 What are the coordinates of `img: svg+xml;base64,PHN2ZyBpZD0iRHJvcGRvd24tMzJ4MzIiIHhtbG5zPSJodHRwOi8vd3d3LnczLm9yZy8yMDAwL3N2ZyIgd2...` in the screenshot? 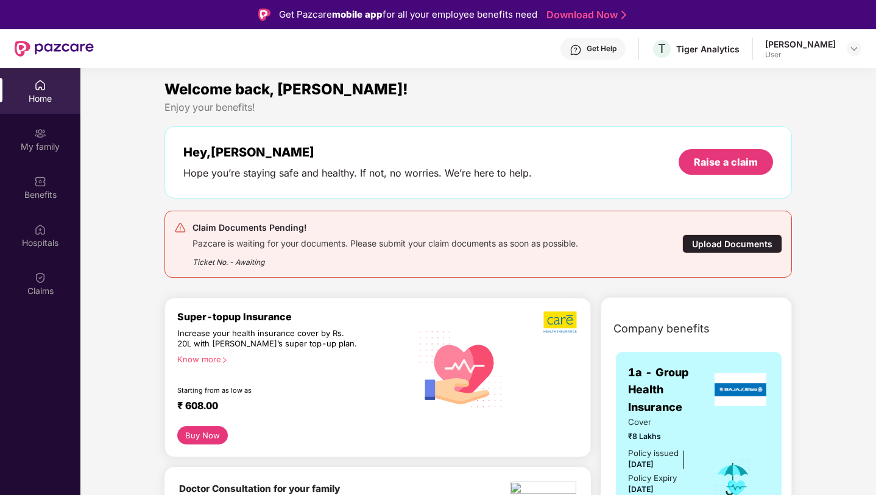 It's located at (854, 49).